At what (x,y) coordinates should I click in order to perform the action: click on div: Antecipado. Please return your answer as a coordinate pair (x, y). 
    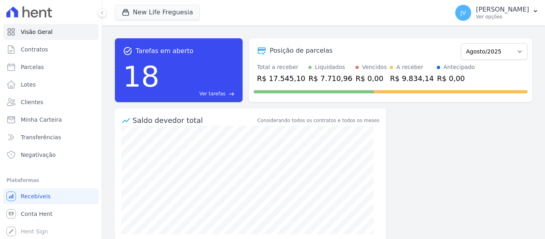
    Looking at the image, I should click on (459, 67).